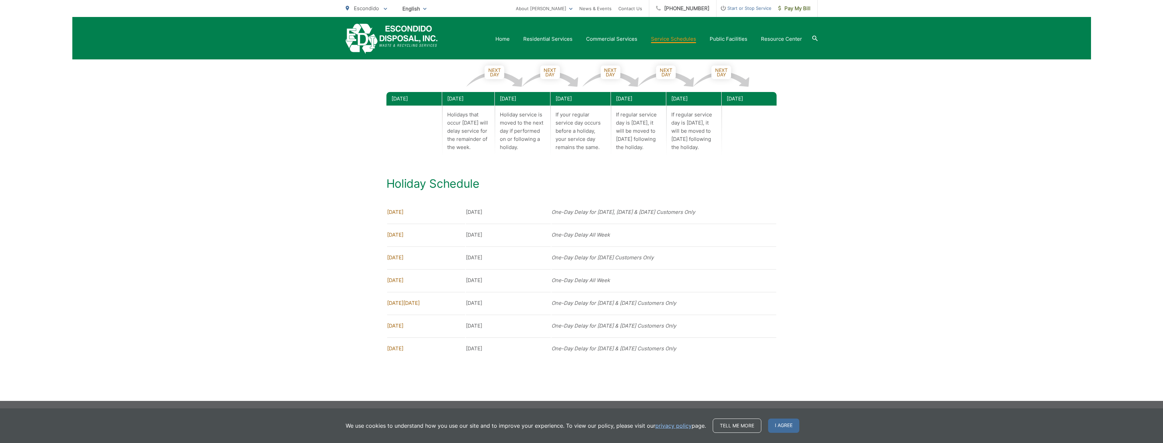 Image resolution: width=1163 pixels, height=443 pixels. I want to click on p: Holiday service is moved to the next day if performed on or following a holiday., so click(522, 131).